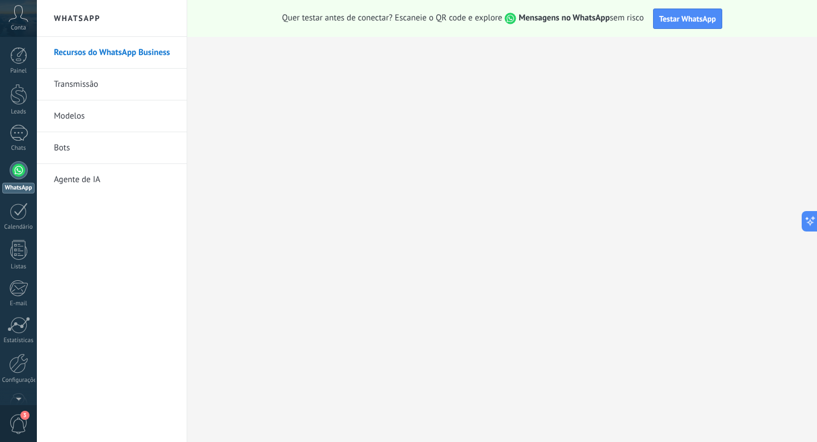 This screenshot has height=442, width=817. I want to click on div: Estatísticas, so click(19, 341).